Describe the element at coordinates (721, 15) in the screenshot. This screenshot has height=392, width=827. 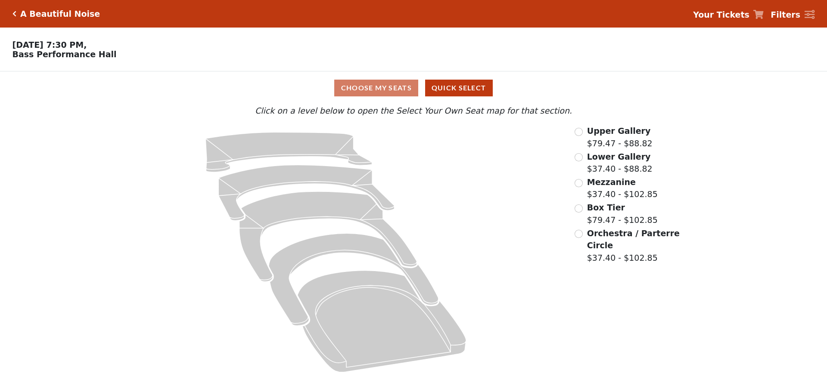
I see `strong: Your Tickets` at that location.